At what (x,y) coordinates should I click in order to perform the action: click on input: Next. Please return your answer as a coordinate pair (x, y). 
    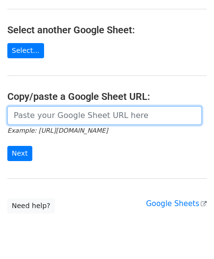
    Looking at the image, I should click on (20, 153).